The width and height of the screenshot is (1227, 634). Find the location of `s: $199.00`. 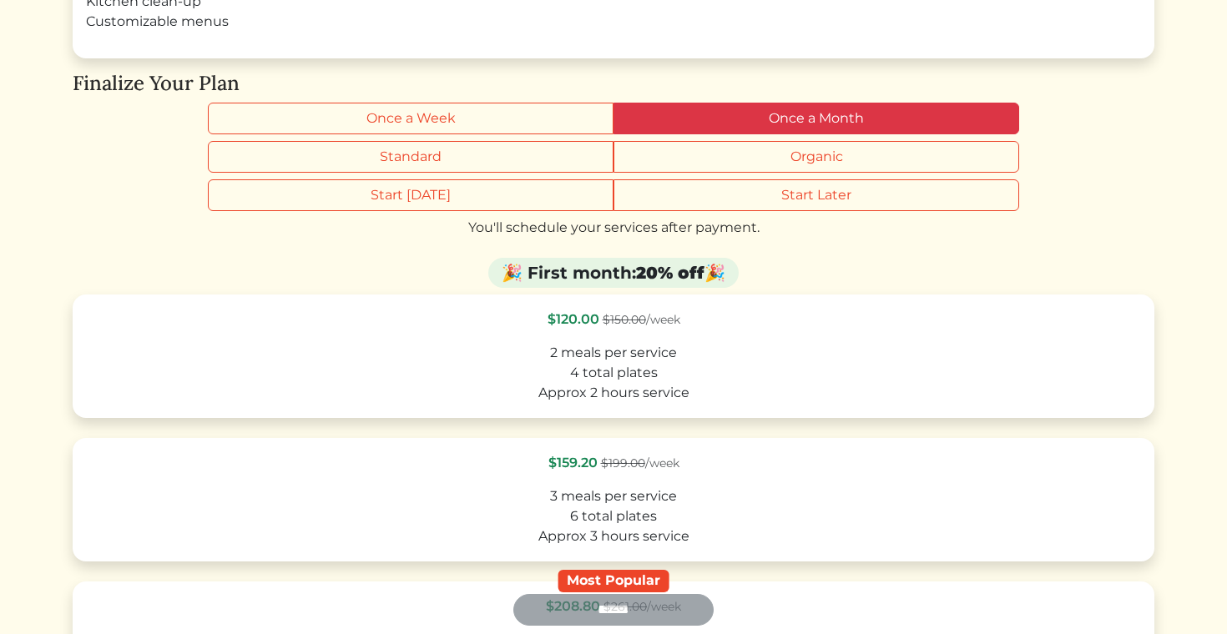

s: $199.00 is located at coordinates (623, 463).